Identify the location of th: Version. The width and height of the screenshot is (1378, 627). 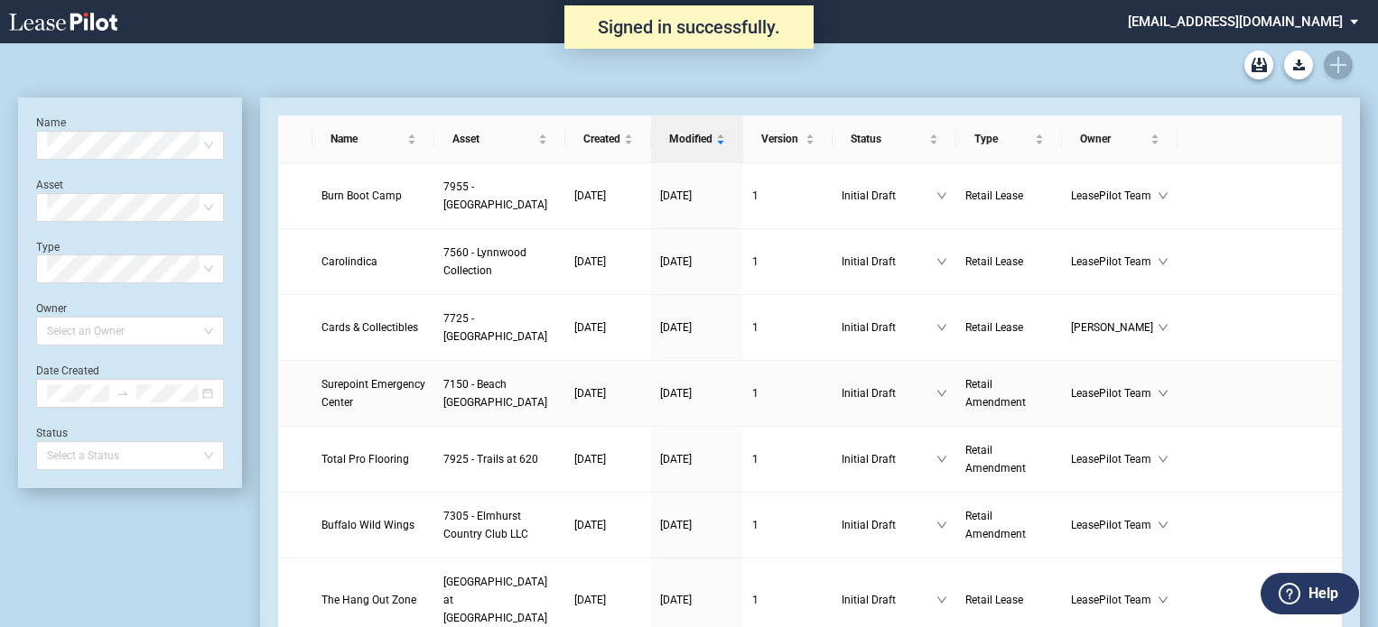
(787, 139).